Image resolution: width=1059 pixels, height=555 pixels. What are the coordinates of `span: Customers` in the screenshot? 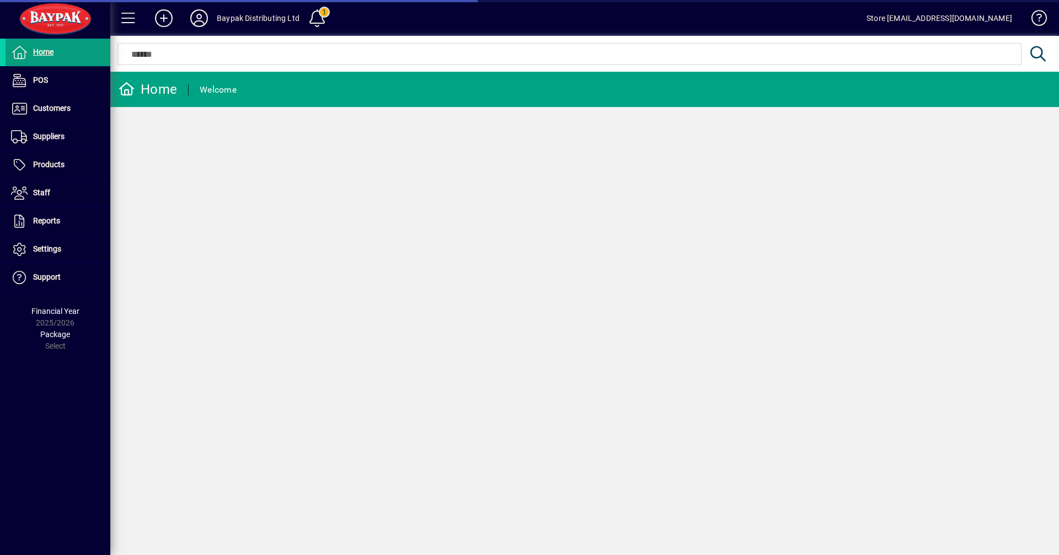 It's located at (52, 108).